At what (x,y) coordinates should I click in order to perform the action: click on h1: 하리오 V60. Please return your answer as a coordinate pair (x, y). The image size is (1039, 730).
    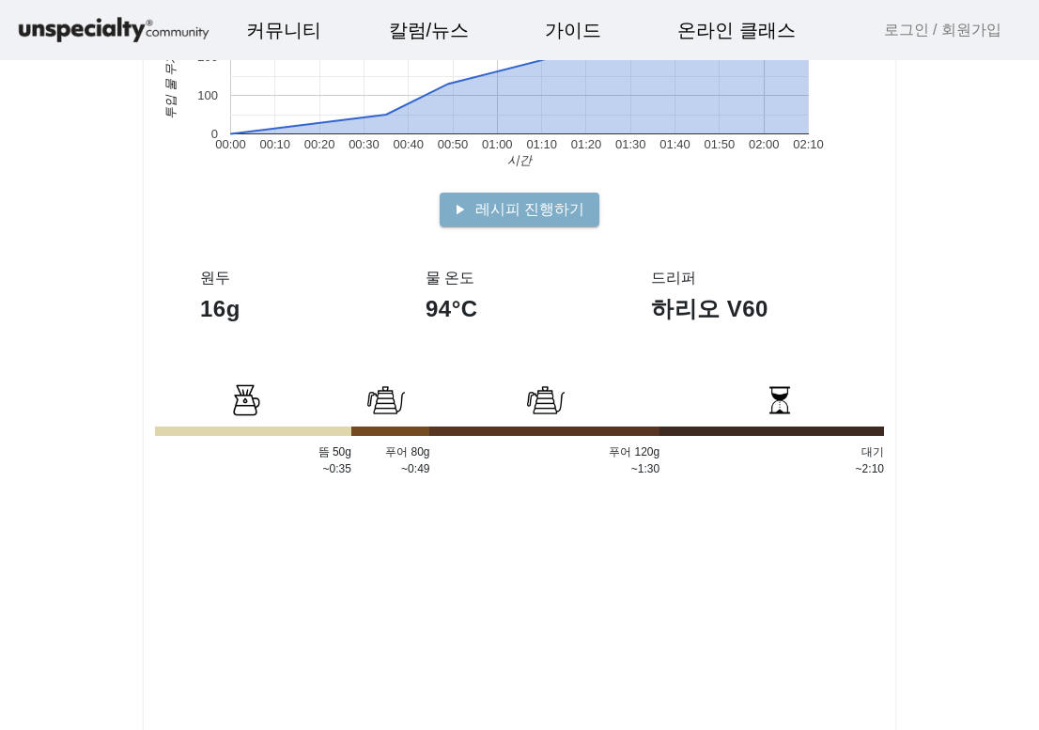
    Looking at the image, I should click on (745, 308).